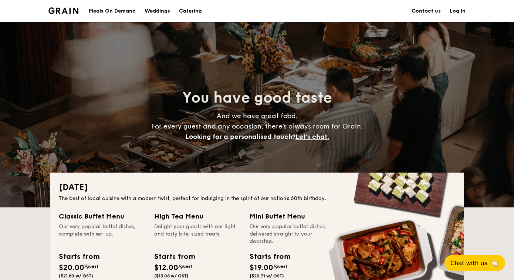  What do you see at coordinates (257, 198) in the screenshot?
I see `div: The best of local cuisine with a modern twist, perfect for indulging in the spirit of our nation’...` at bounding box center [257, 198].